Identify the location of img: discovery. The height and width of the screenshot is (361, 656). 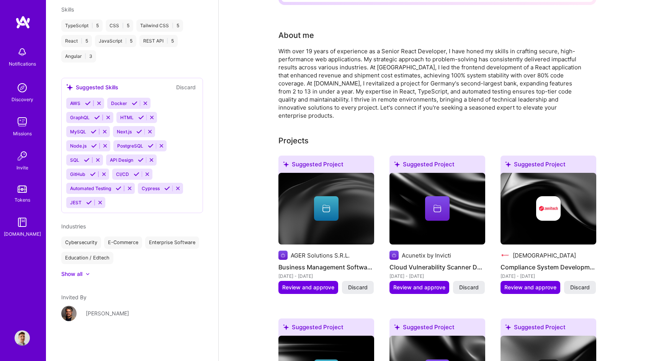
(22, 88).